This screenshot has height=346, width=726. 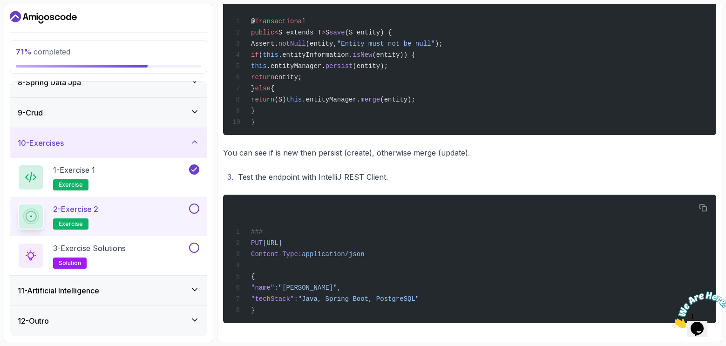 I want to click on span: 1, so click(x=6, y=7).